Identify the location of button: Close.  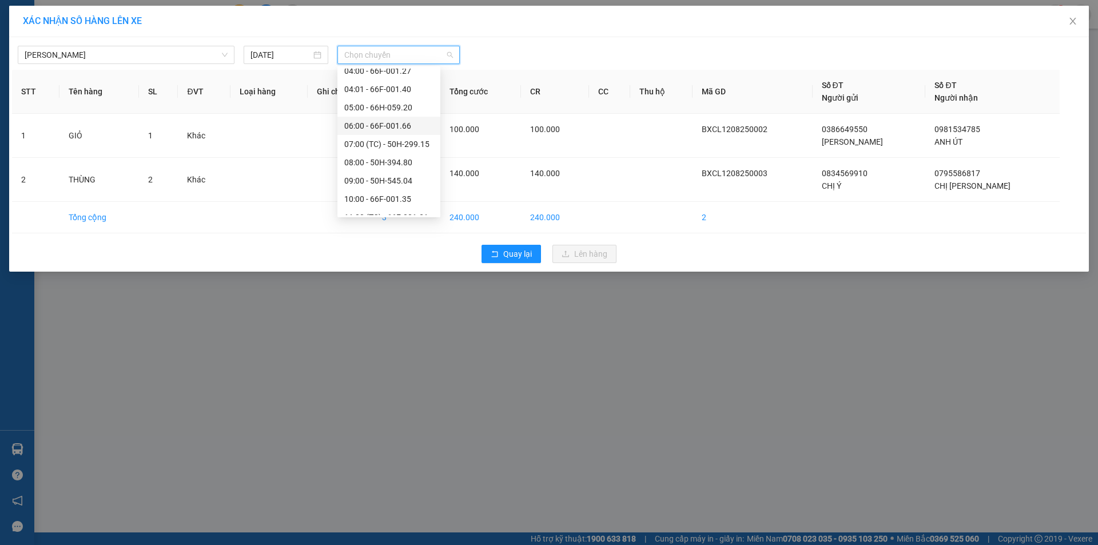
(1072, 22).